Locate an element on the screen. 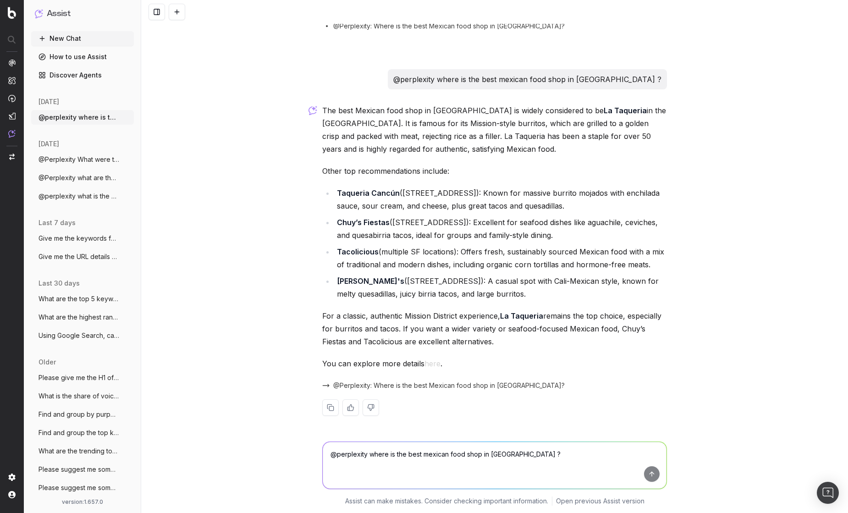  p: You can explore more details . is located at coordinates (494, 363).